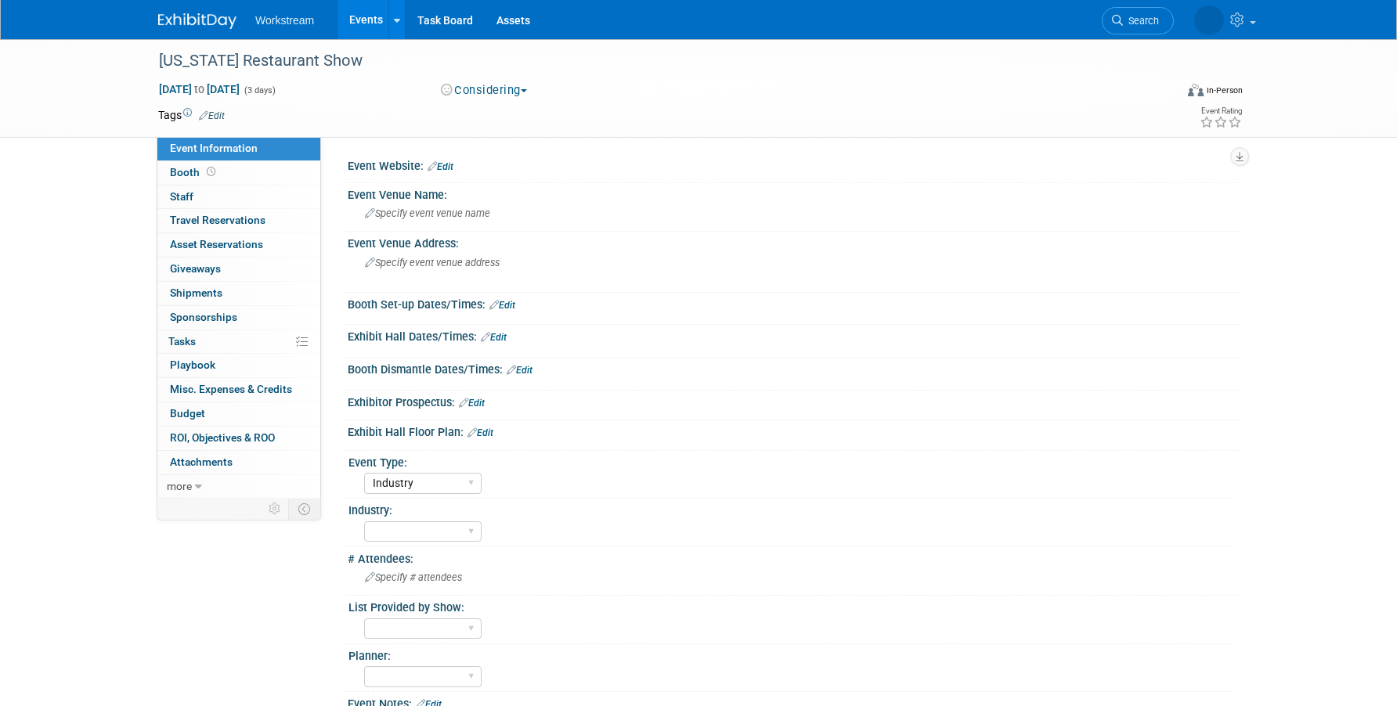 The width and height of the screenshot is (1397, 706). I want to click on span: Giveaways, so click(195, 269).